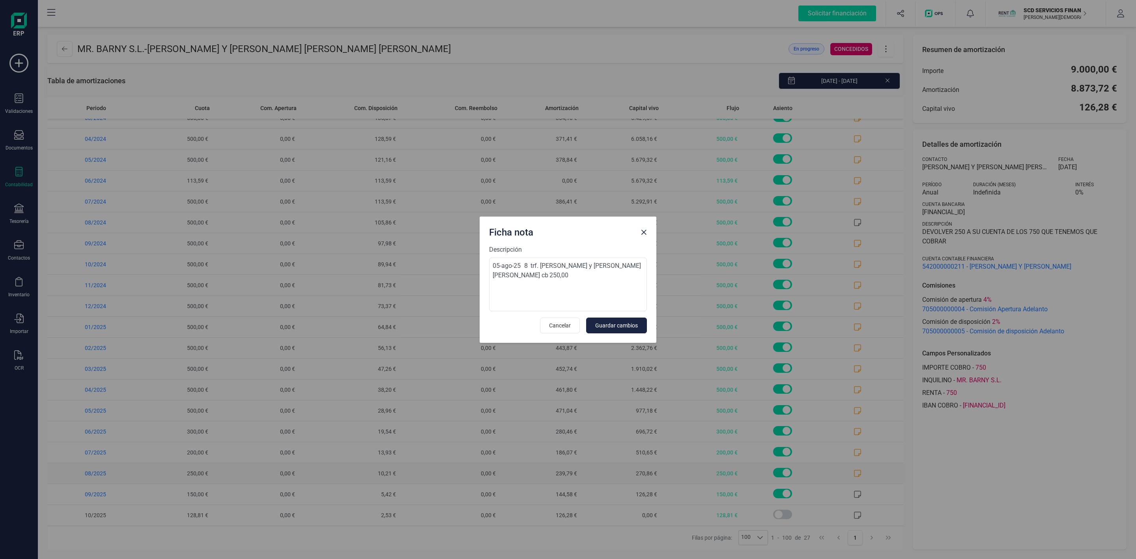  I want to click on span: Guardar cambios, so click(617, 325).